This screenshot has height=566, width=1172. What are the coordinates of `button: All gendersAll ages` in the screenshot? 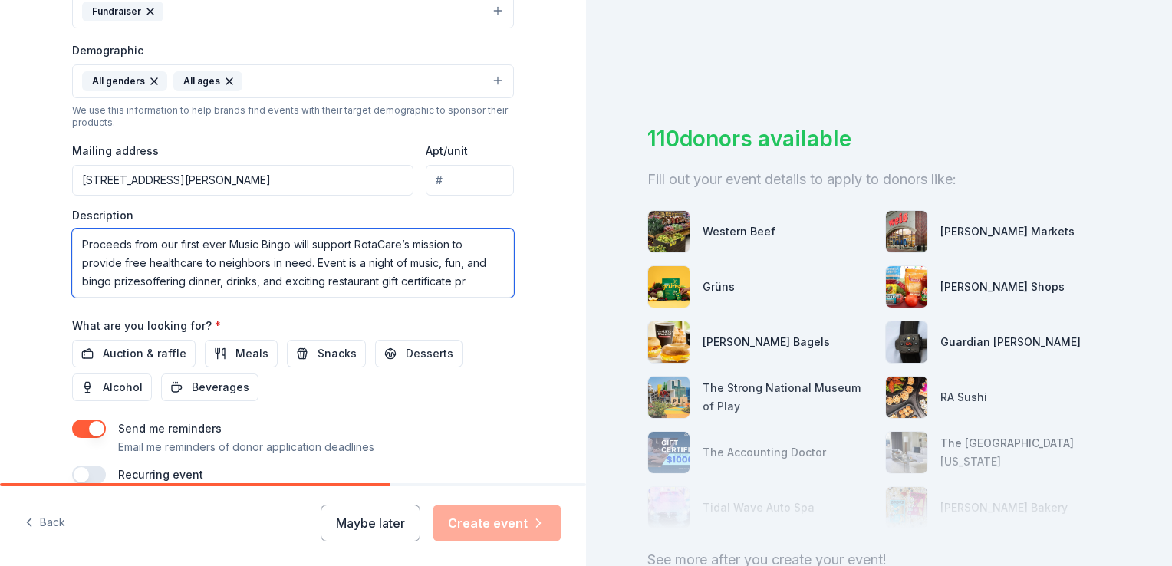 It's located at (293, 81).